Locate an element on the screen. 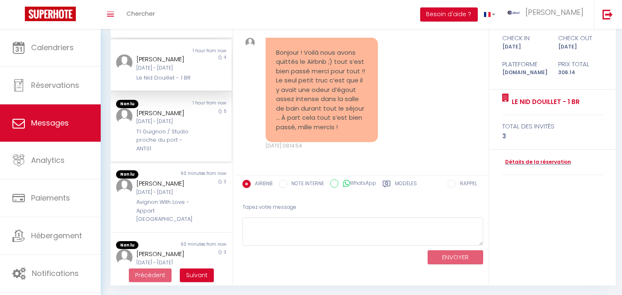 The image size is (622, 295). label: WhatsApp is located at coordinates (357, 184).